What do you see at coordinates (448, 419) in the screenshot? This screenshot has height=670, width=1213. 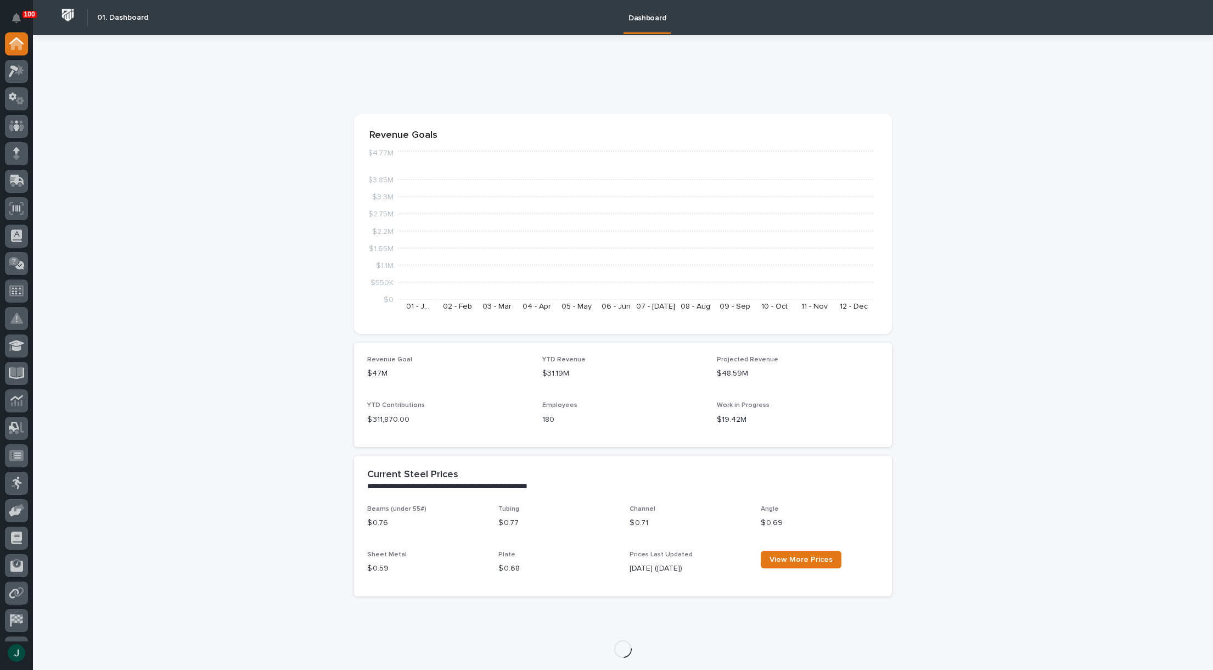 I see `p: $ 311,870.00` at bounding box center [448, 419].